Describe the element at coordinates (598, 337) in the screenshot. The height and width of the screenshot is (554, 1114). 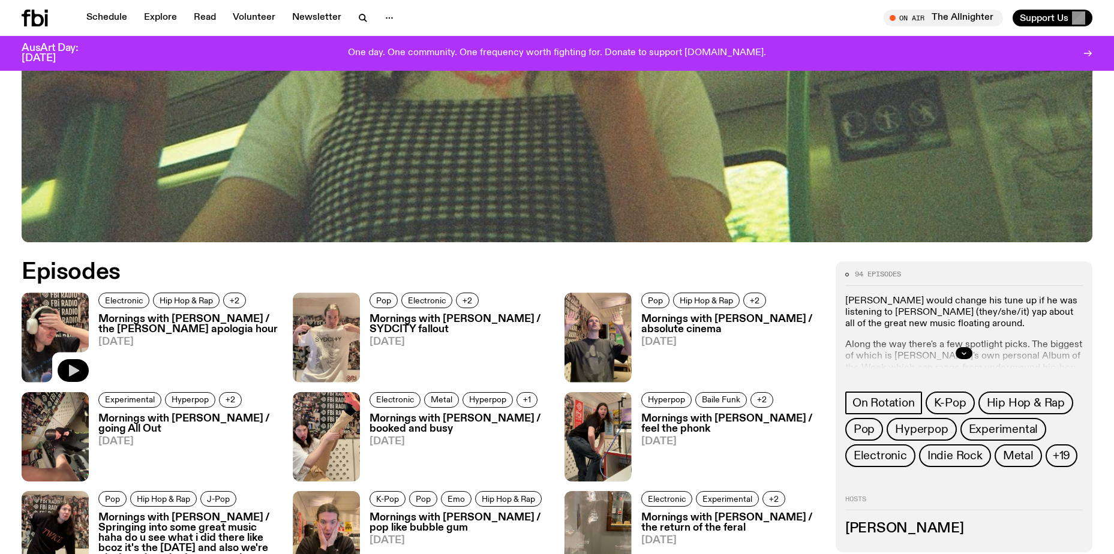
I see `img: Jim in the fbi studio, holding their hands up beside their head.` at that location.